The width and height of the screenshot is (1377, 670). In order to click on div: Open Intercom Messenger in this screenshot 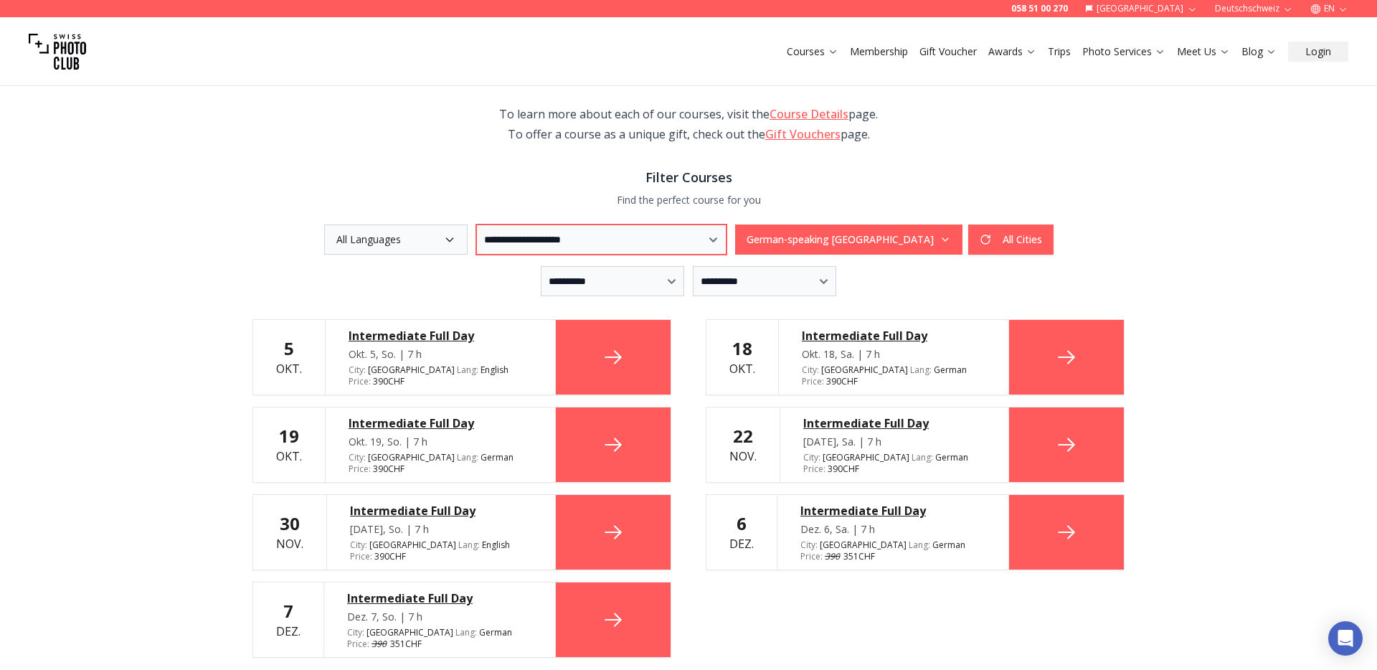, I will do `click(1346, 638)`.